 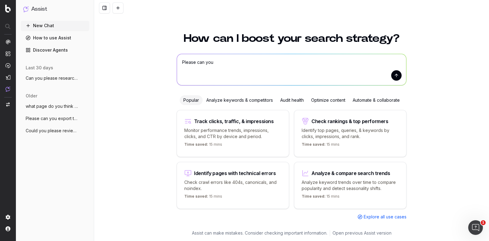 What do you see at coordinates (55, 106) in the screenshot?
I see `button: what page do you think would work best t` at bounding box center [55, 106].